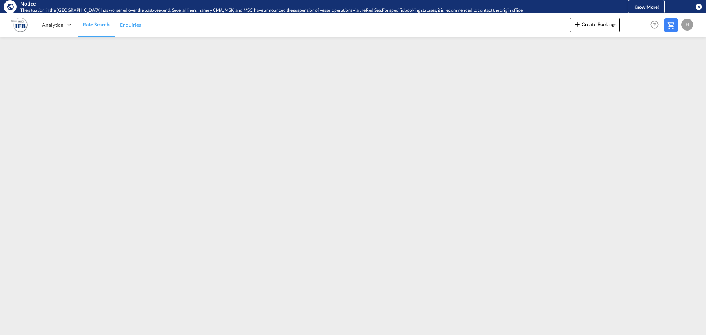 The width and height of the screenshot is (706, 335). What do you see at coordinates (96, 25) in the screenshot?
I see `a: Rate Search` at bounding box center [96, 25].